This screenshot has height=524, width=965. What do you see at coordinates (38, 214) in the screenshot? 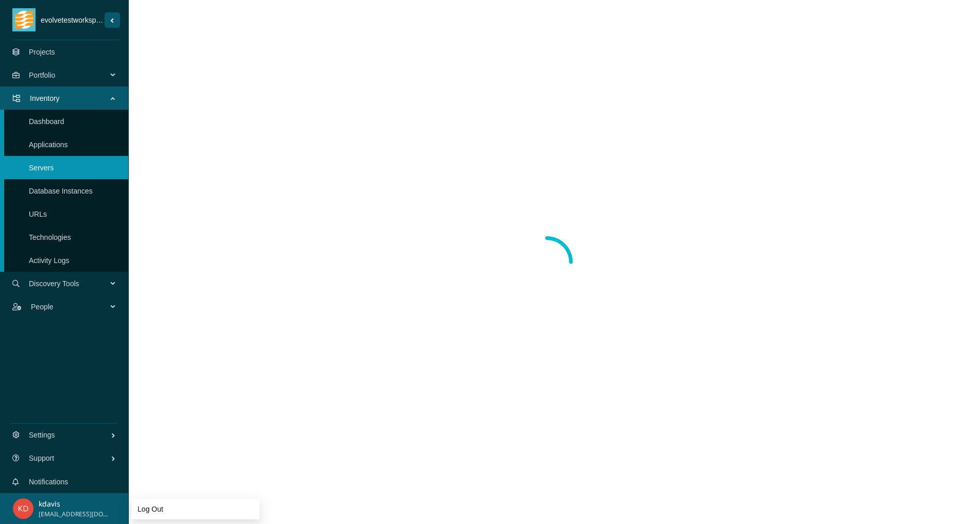
I see `a: URLs` at bounding box center [38, 214].